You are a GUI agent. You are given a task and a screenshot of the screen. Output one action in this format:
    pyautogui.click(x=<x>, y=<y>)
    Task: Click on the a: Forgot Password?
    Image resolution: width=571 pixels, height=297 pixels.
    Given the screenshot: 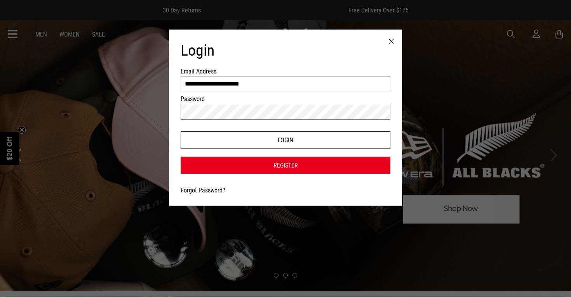 What is the action you would take?
    pyautogui.click(x=203, y=190)
    